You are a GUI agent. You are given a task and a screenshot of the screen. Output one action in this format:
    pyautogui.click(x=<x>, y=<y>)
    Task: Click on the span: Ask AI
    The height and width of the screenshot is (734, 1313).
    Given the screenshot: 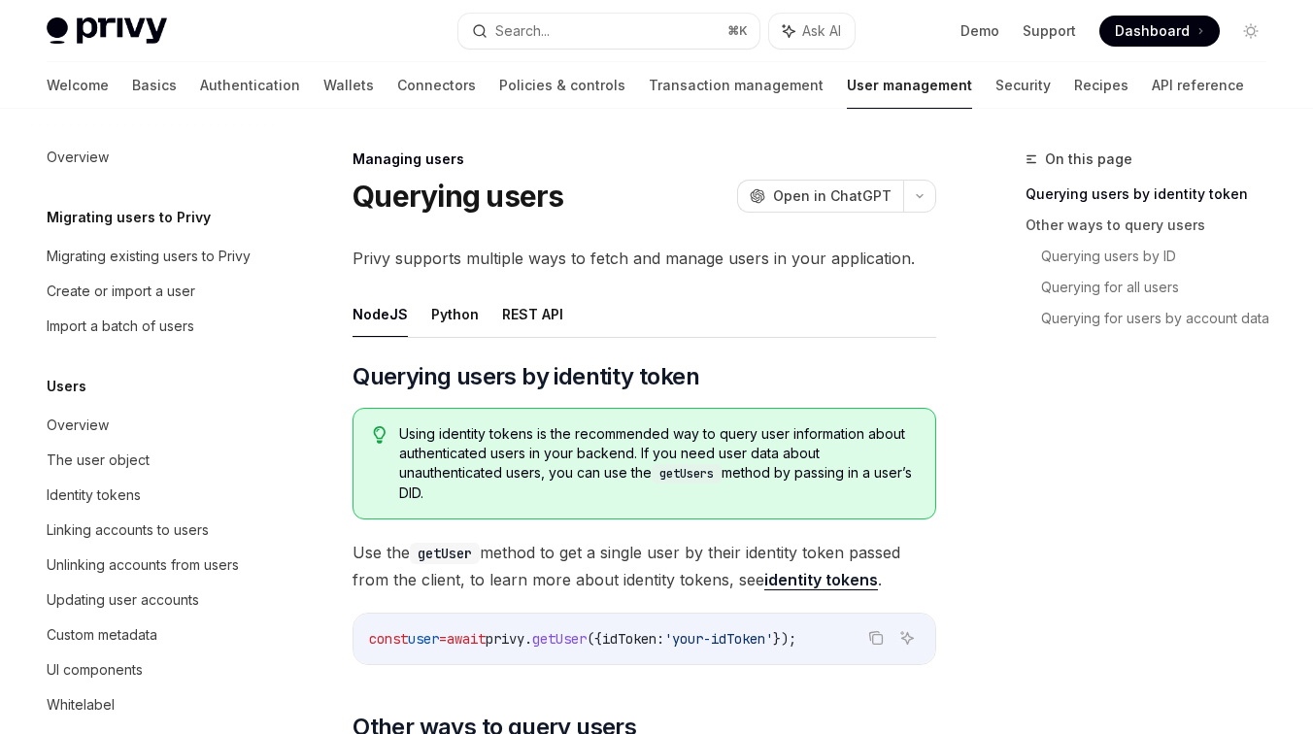 What is the action you would take?
    pyautogui.click(x=822, y=31)
    